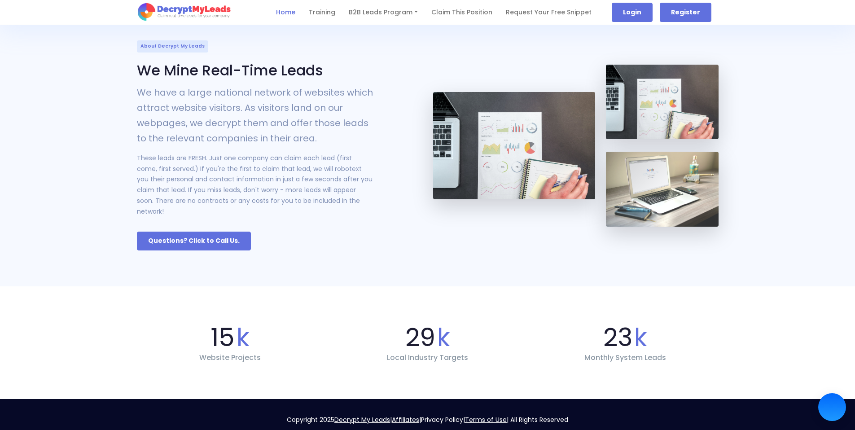  I want to click on a: Terms of Use, so click(486, 420).